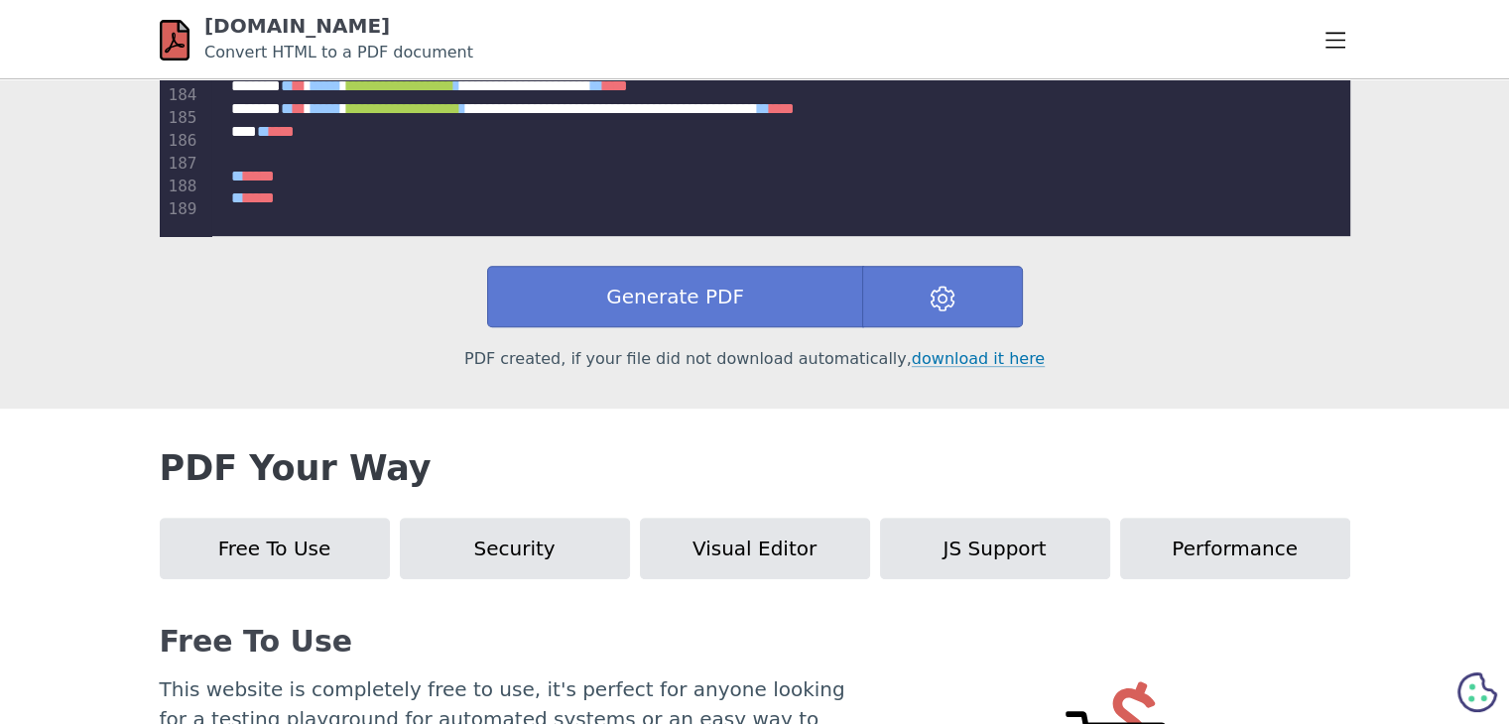  Describe the element at coordinates (676, 297) in the screenshot. I see `button: Generate PDF` at that location.